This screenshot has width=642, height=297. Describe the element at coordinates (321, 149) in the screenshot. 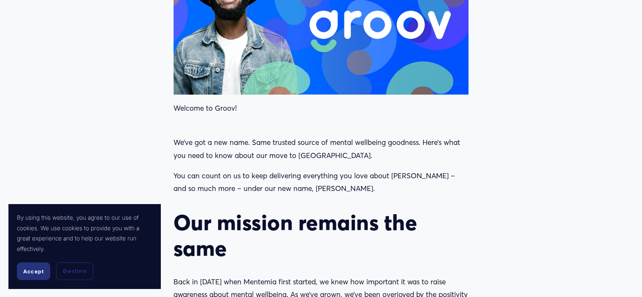

I see `p: We’ve got a new name. Same trusted source of mental wellbeing goodness. Here’s what you need to k...` at that location.